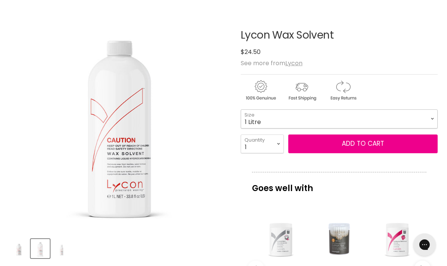  I want to click on span: $24.50, so click(251, 52).